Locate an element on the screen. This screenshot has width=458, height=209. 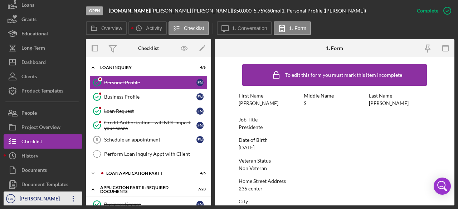
label: 1. Form is located at coordinates (298, 28).